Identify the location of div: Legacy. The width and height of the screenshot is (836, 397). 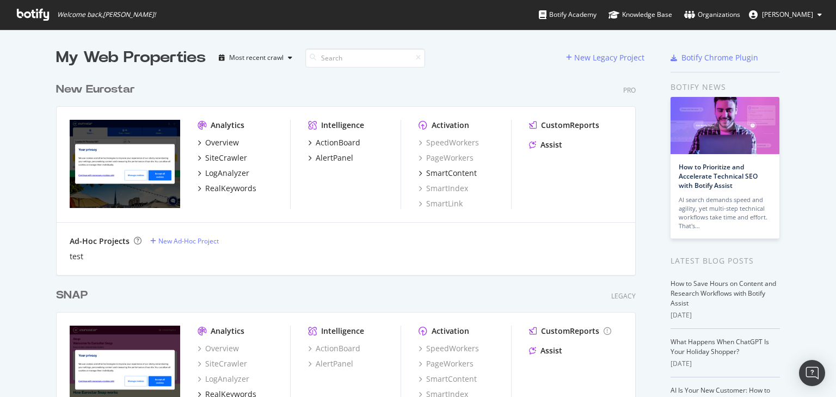
(623, 296).